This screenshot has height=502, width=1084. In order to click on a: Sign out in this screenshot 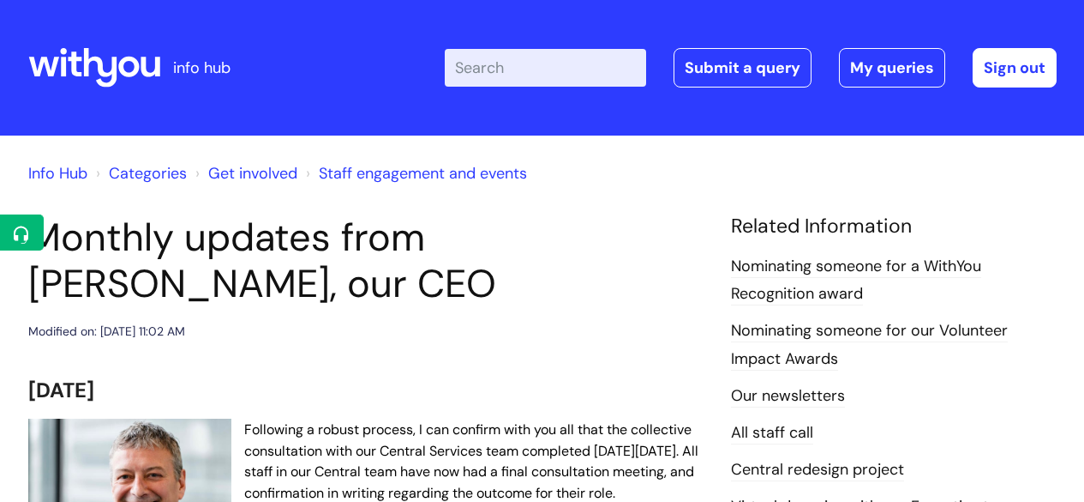, I will do `click(1015, 68)`.